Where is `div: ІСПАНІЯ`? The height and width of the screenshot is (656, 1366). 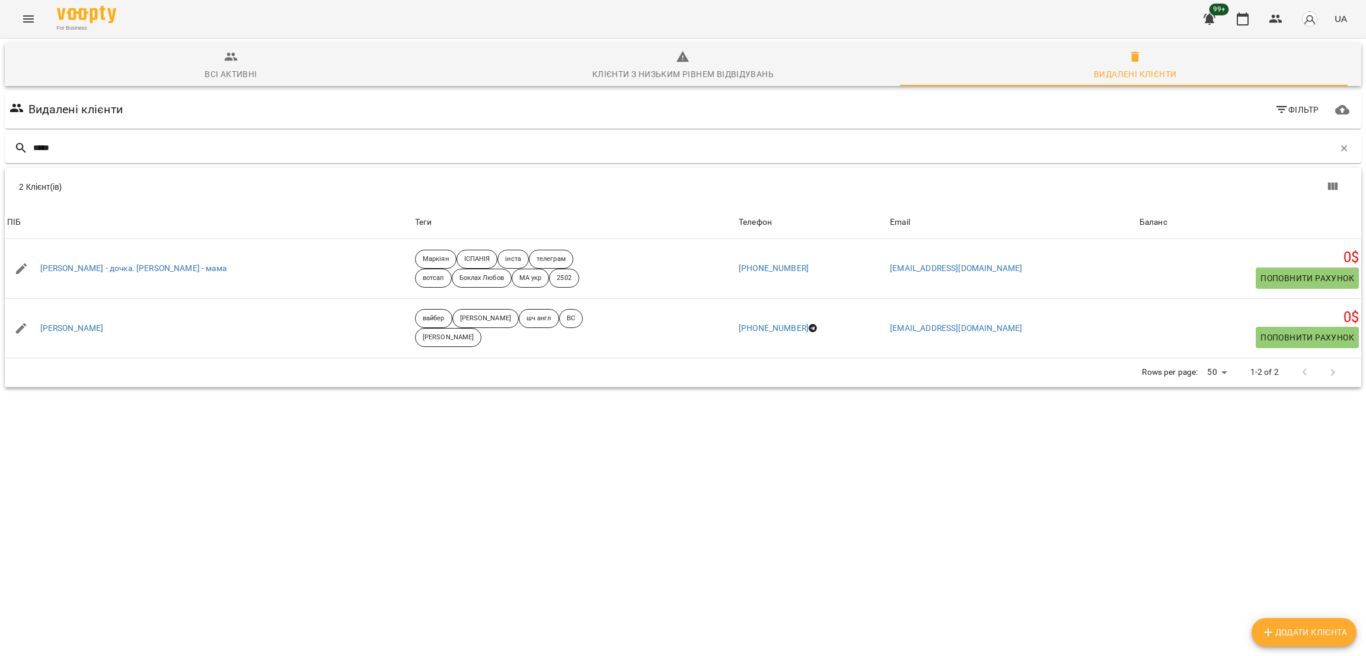 div: ІСПАНІЯ is located at coordinates (477, 259).